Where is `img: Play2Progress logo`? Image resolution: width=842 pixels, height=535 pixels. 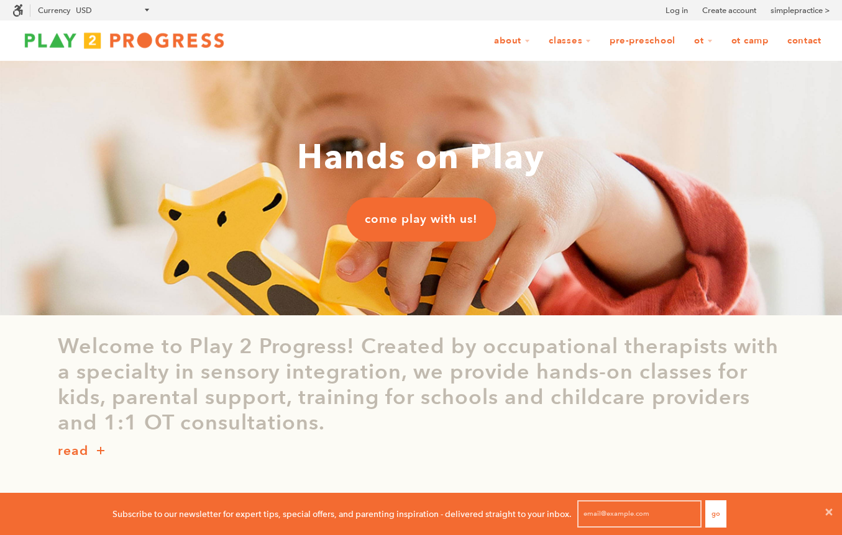
img: Play2Progress logo is located at coordinates (124, 40).